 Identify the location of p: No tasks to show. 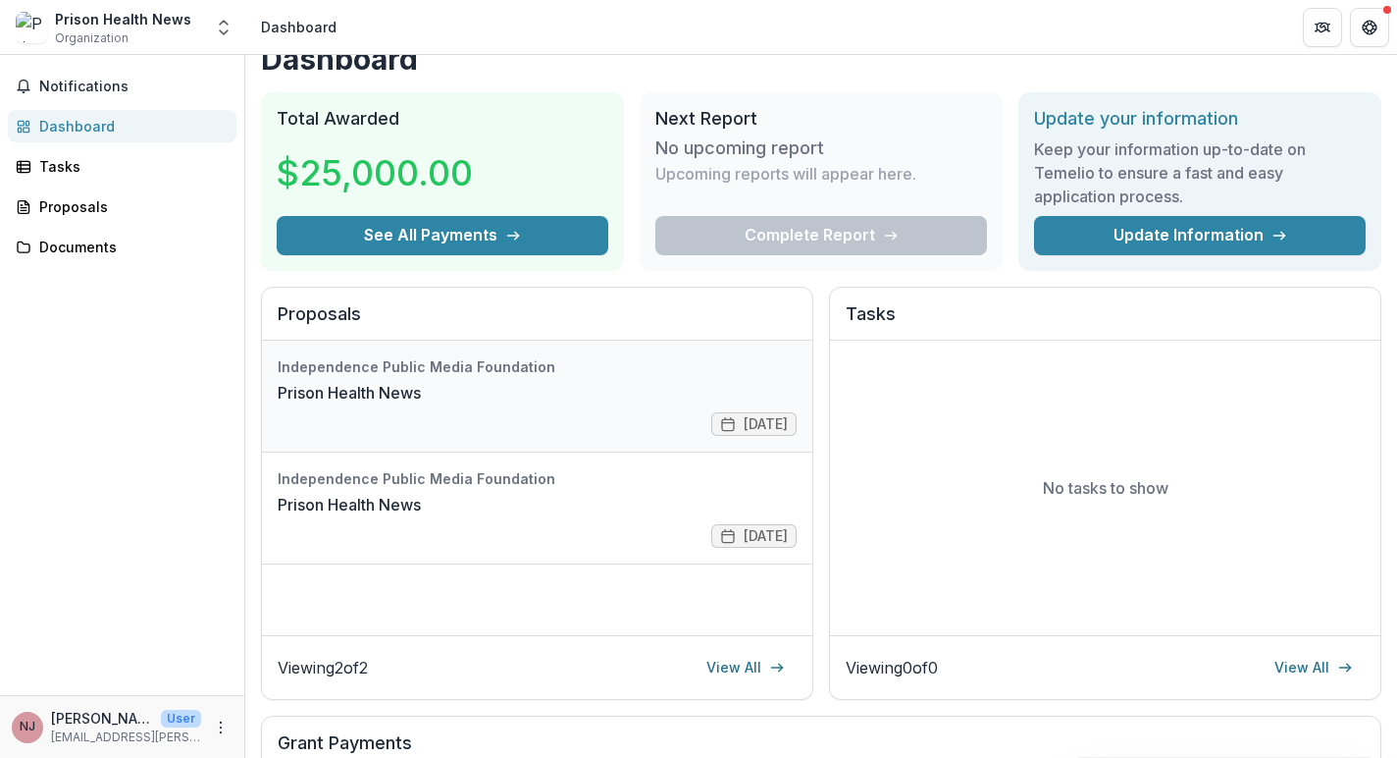
(1106, 488).